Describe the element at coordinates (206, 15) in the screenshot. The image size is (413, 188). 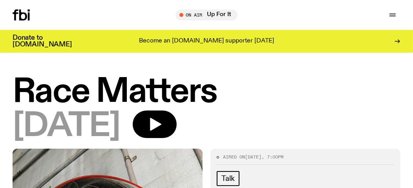
I see `button: On AirUp For It` at that location.